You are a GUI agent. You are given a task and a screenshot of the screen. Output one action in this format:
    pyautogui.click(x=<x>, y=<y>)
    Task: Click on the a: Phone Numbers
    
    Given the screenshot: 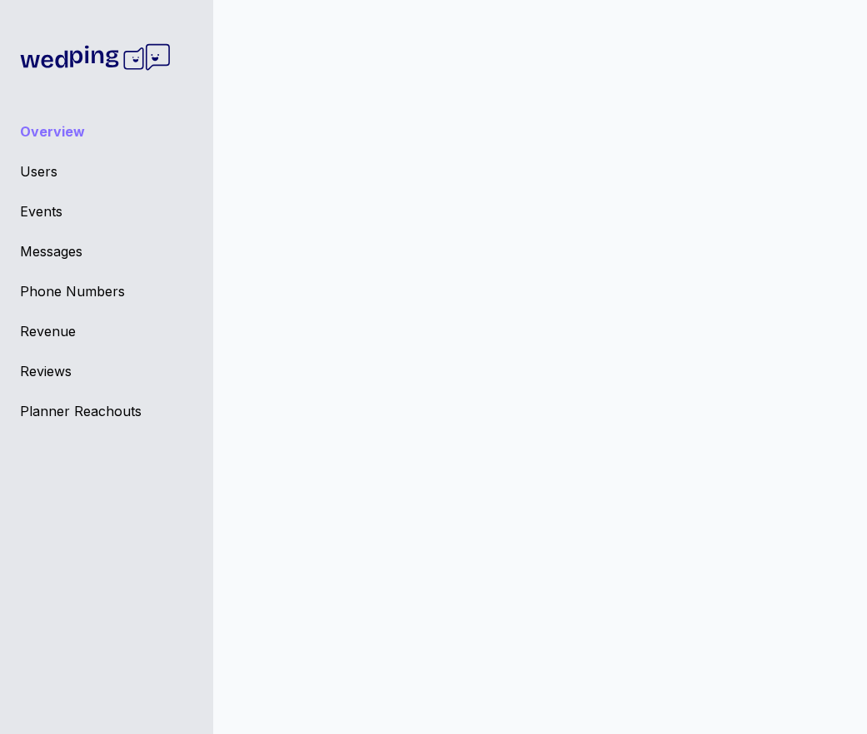 What is the action you would take?
    pyautogui.click(x=107, y=291)
    